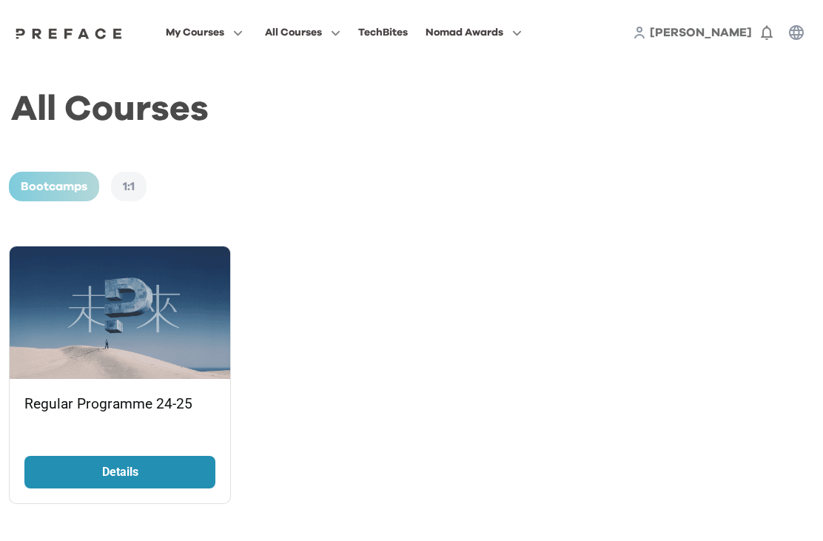 The height and width of the screenshot is (541, 823). Describe the element at coordinates (120, 472) in the screenshot. I see `p: Details` at that location.